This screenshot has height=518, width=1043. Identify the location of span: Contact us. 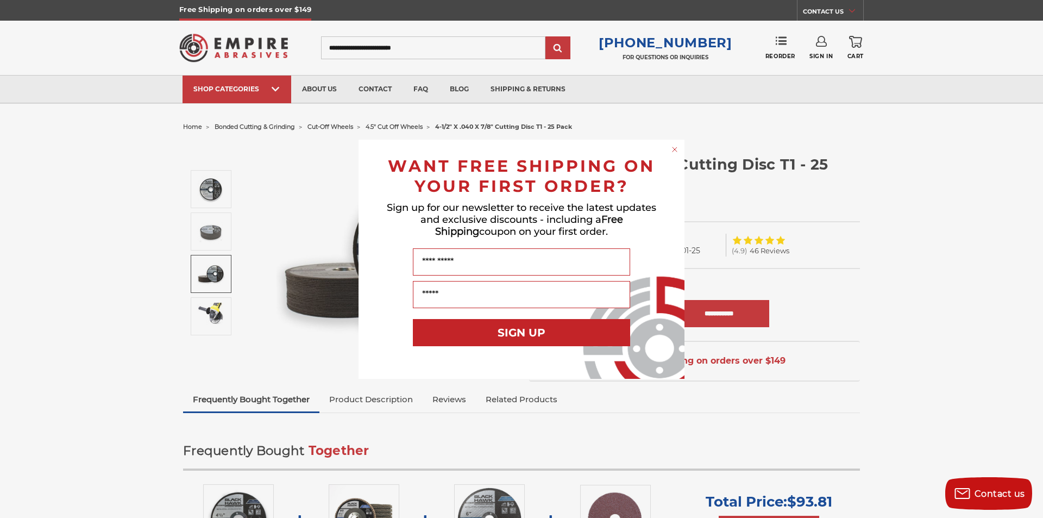
(1000, 493).